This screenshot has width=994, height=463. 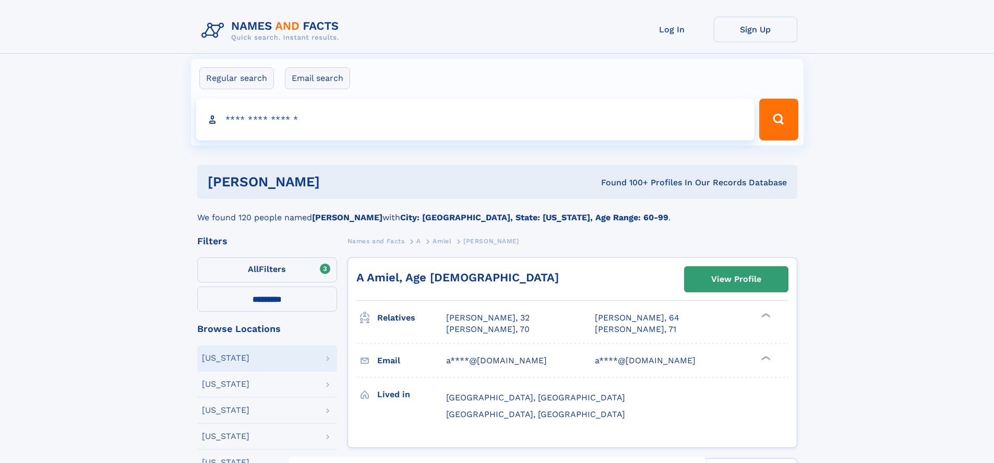 I want to click on img: Logo Names and Facts, so click(x=272, y=31).